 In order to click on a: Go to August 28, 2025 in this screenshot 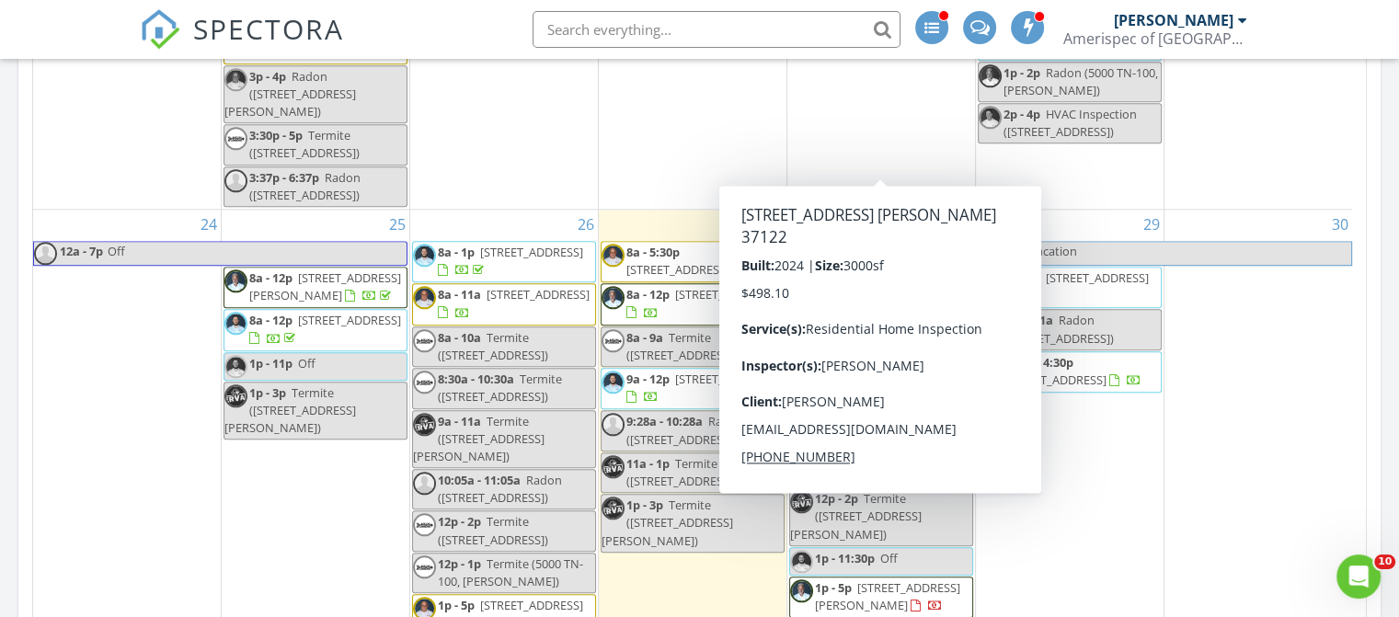, I will do `click(963, 224)`.